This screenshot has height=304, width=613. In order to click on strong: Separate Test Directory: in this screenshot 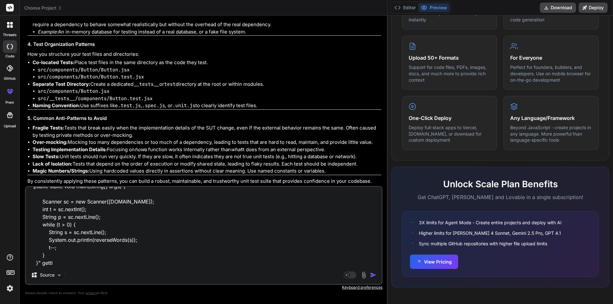, I will do `click(61, 84)`.